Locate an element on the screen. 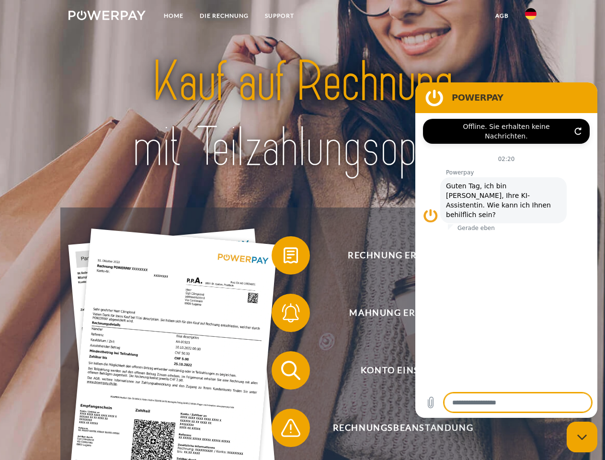 The width and height of the screenshot is (605, 460). img: title-powerpay_de.svg is located at coordinates (302, 114).